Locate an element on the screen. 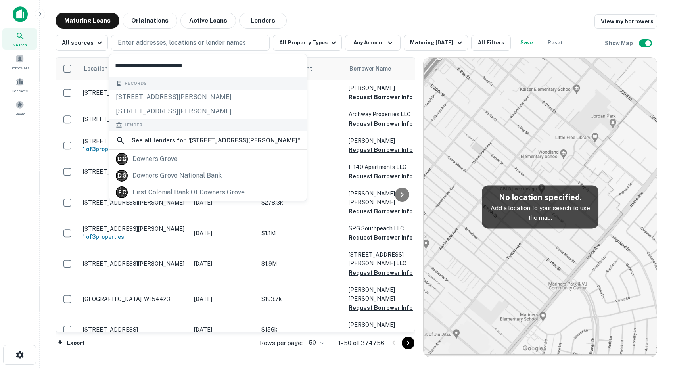 This screenshot has height=368, width=673. a: Contacts is located at coordinates (20, 85).